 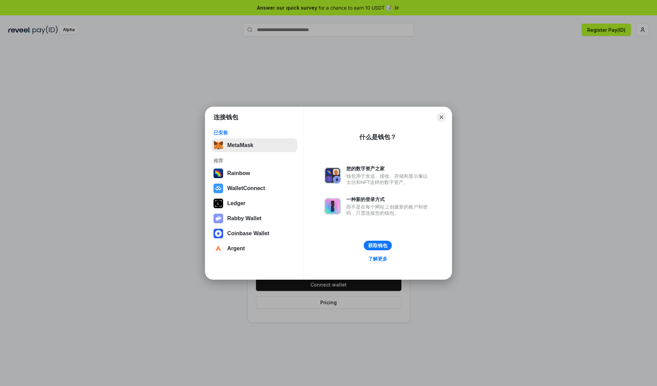 What do you see at coordinates (441, 117) in the screenshot?
I see `button: Close` at bounding box center [441, 117].